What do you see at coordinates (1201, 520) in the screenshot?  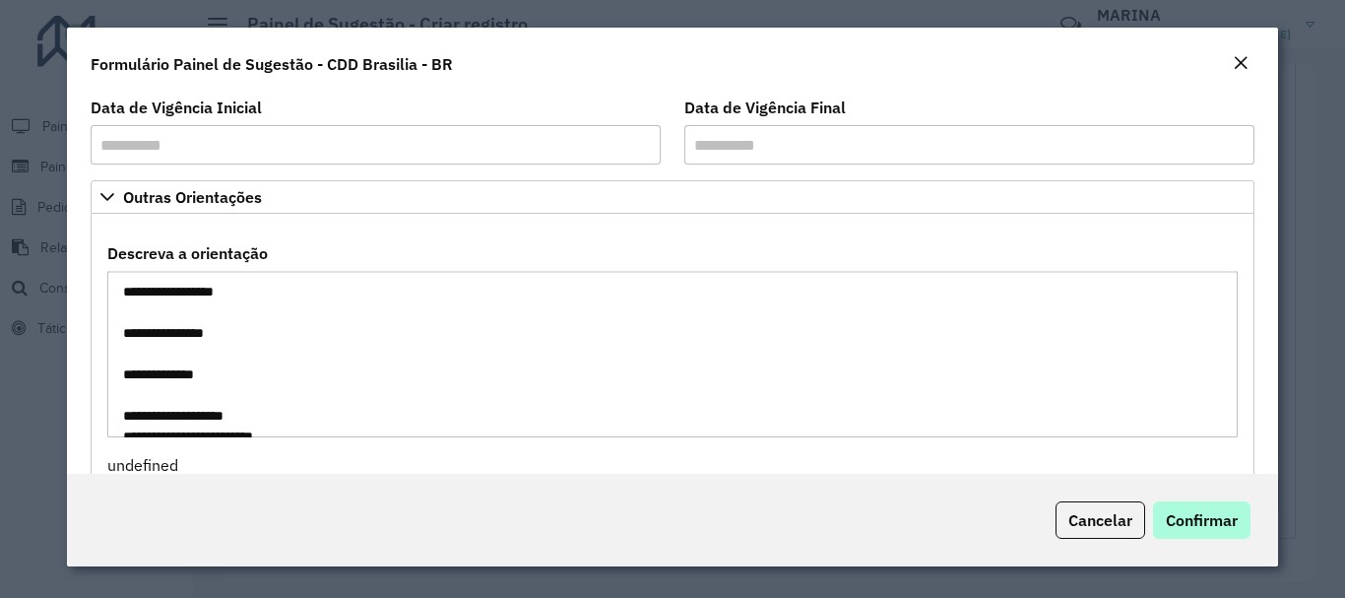 I see `button: Confirmar` at bounding box center [1201, 520].